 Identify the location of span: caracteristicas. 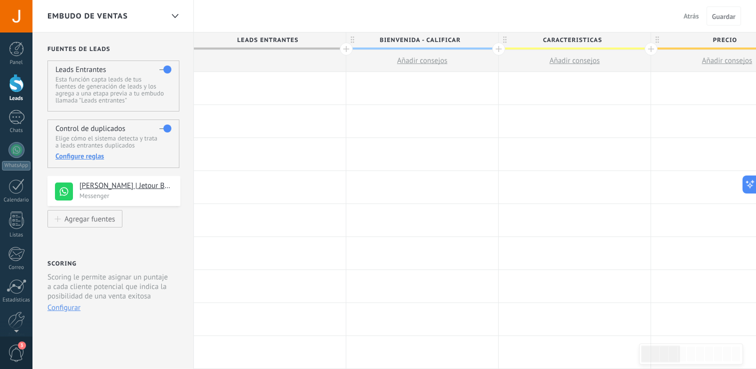
(572, 40).